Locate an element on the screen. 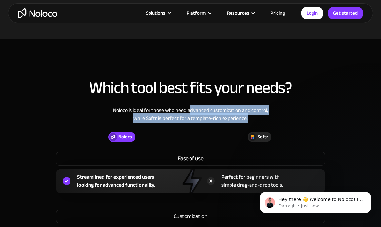 The image size is (381, 227). div: Ease of use is located at coordinates (191, 159).